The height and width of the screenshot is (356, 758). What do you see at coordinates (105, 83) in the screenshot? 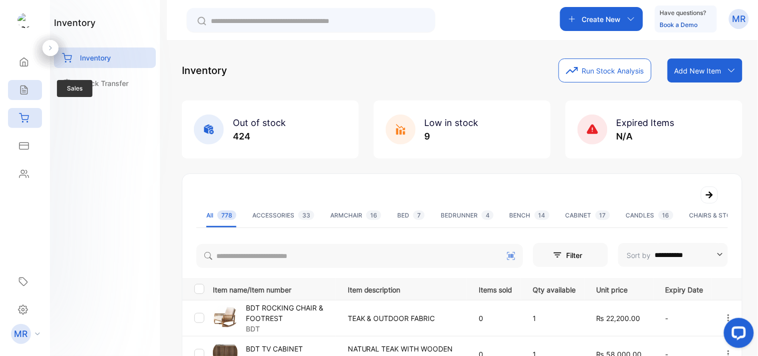
I see `a: Stock Transfer` at bounding box center [105, 83].